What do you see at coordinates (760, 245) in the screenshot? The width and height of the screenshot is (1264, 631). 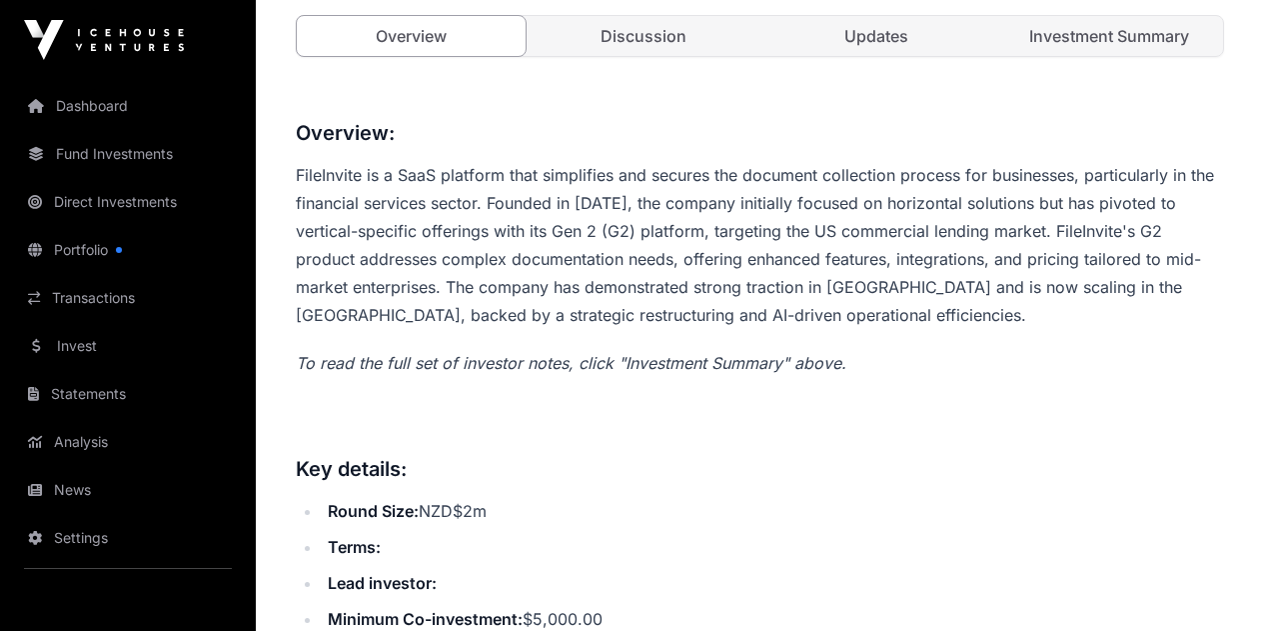 I see `p: FileInvite is a SaaS platform that simplifies and secures the document collection process for bus...` at bounding box center [760, 245].